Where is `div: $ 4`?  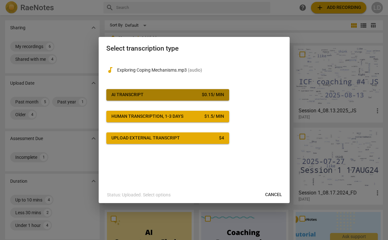
div: $ 4 is located at coordinates (222, 138).